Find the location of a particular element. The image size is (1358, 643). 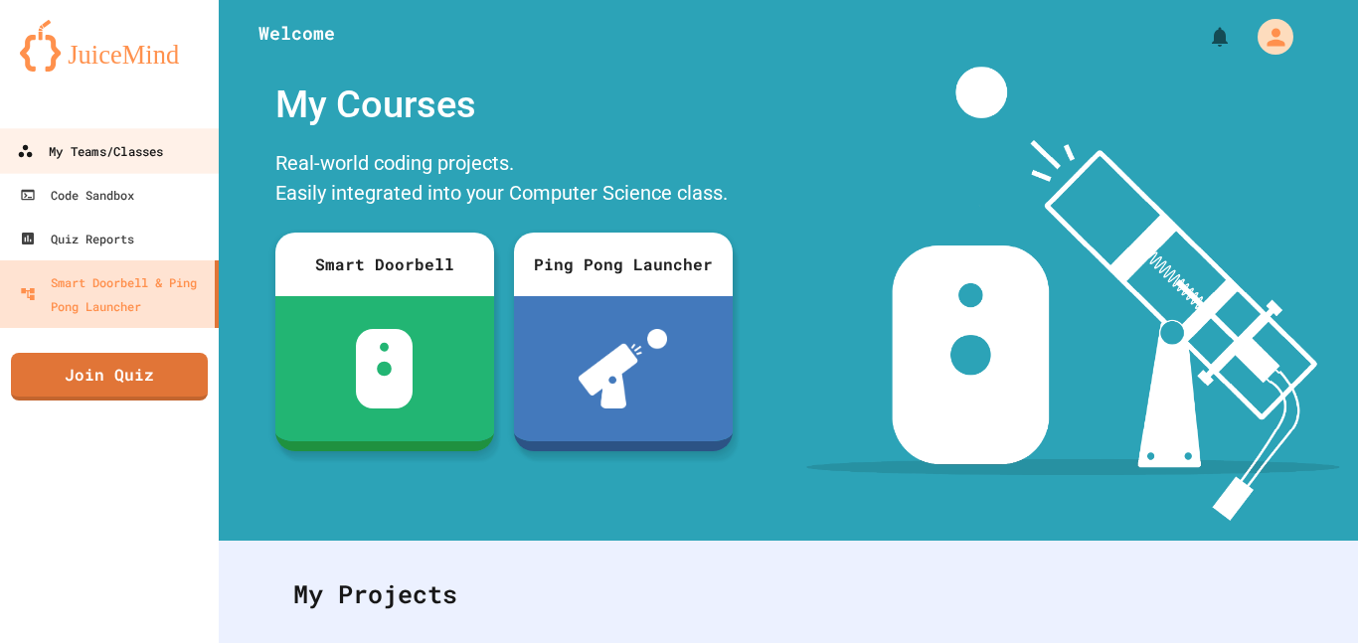

div: Smart Doorbell is located at coordinates (385, 264).